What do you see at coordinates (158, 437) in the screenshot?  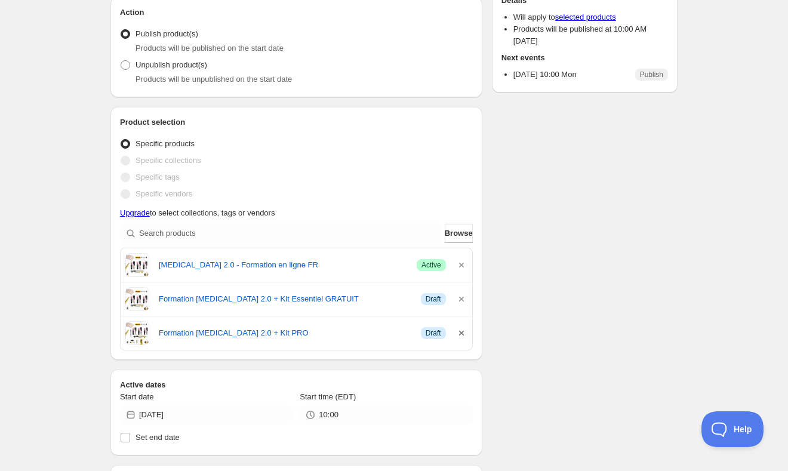 I see `span: Set end date` at bounding box center [158, 437].